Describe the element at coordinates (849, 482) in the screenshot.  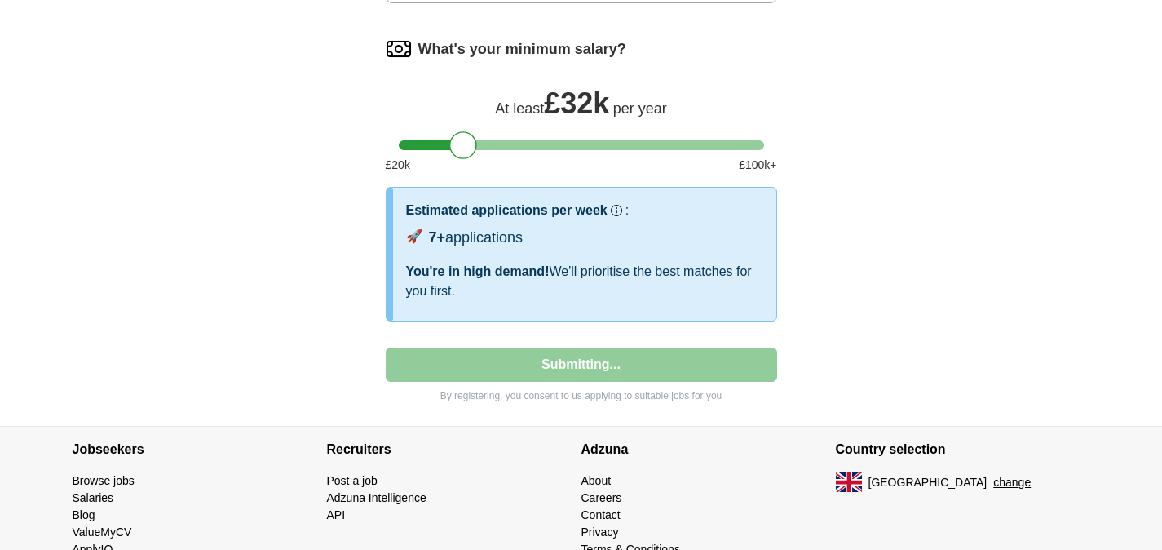
I see `img: UK flag` at that location.